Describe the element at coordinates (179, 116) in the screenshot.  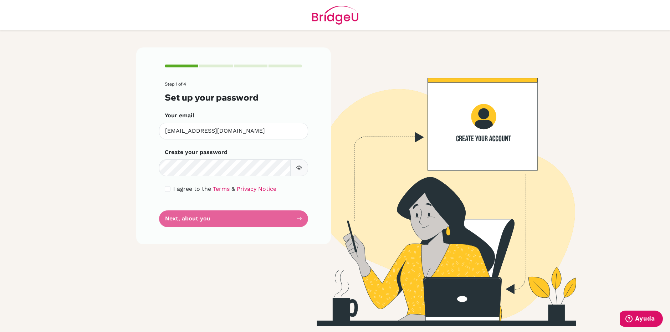
I see `label: Your email` at that location.